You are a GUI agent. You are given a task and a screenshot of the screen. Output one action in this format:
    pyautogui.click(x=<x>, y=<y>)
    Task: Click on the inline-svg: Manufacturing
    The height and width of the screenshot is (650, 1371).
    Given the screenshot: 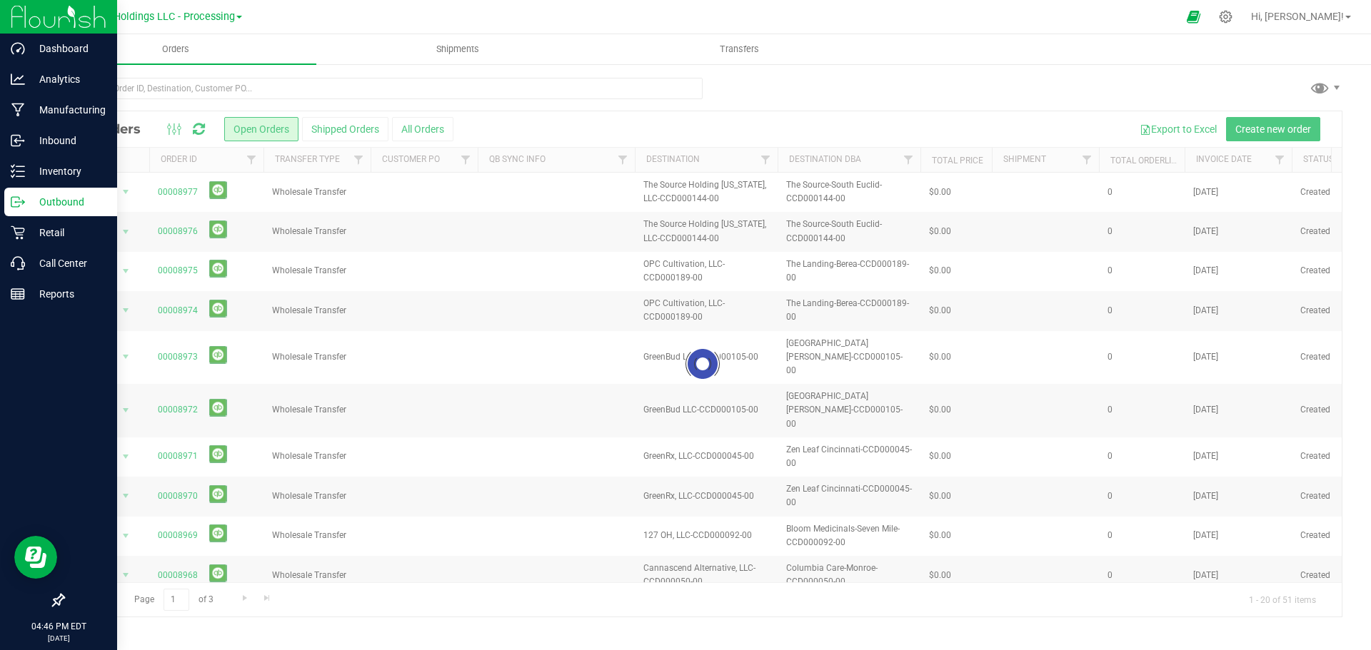 What is the action you would take?
    pyautogui.click(x=18, y=110)
    